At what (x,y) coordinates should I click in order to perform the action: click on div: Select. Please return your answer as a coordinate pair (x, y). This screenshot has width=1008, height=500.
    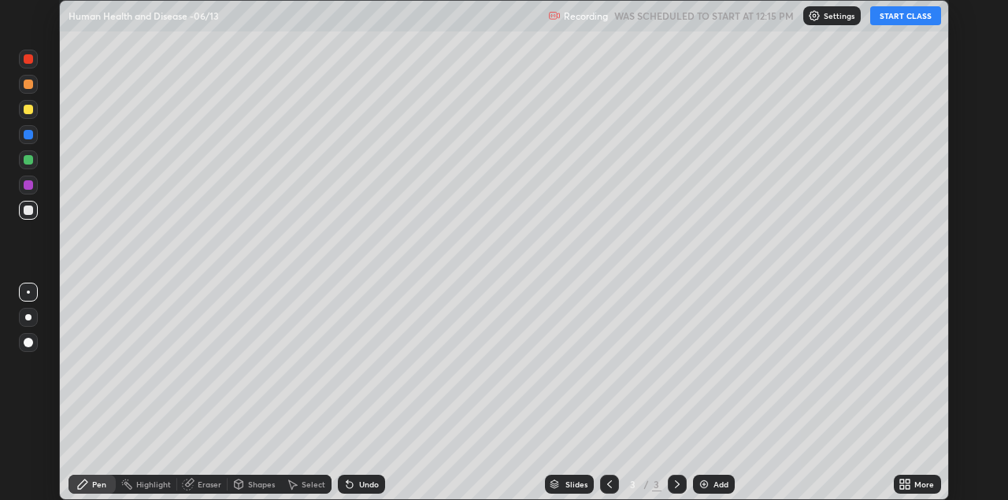
    Looking at the image, I should click on (313, 484).